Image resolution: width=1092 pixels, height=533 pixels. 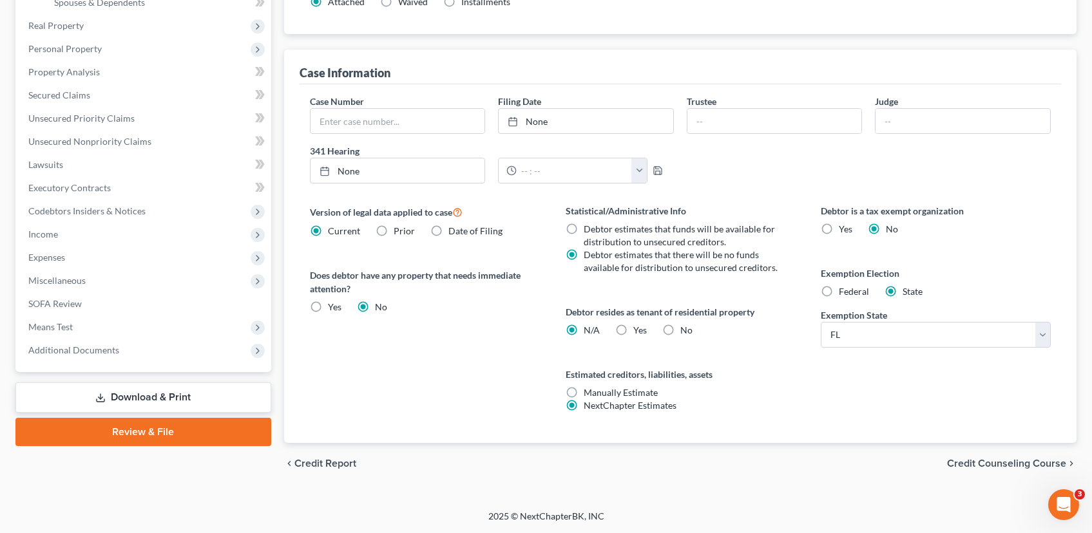 What do you see at coordinates (701, 101) in the screenshot?
I see `label: Trustee` at bounding box center [701, 101].